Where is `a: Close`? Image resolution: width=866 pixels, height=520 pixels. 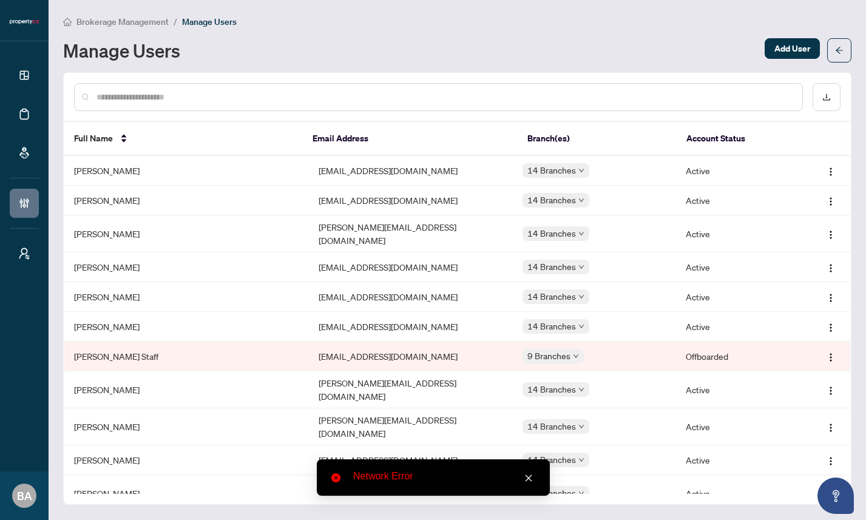 a: Close is located at coordinates (529, 478).